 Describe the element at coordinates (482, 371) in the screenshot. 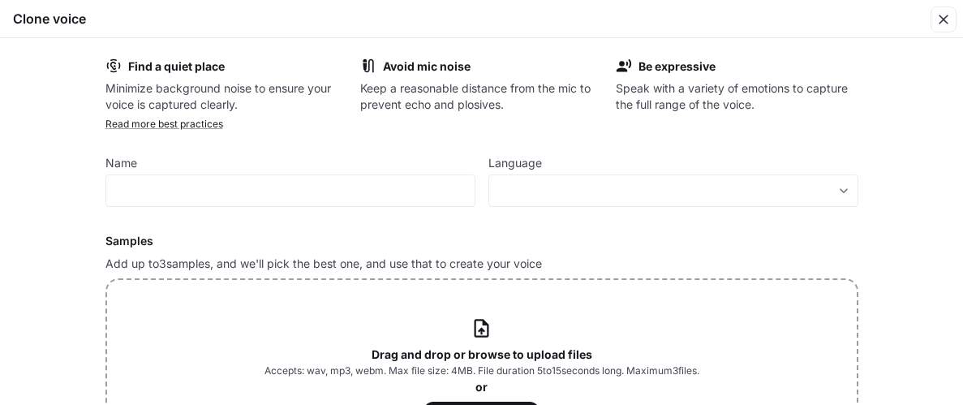

I see `span: Accepts: wav, mp3, webm. Max file size: 4MB. File duration 5 to 15 seconds long. Maximum 3 files.` at that location.